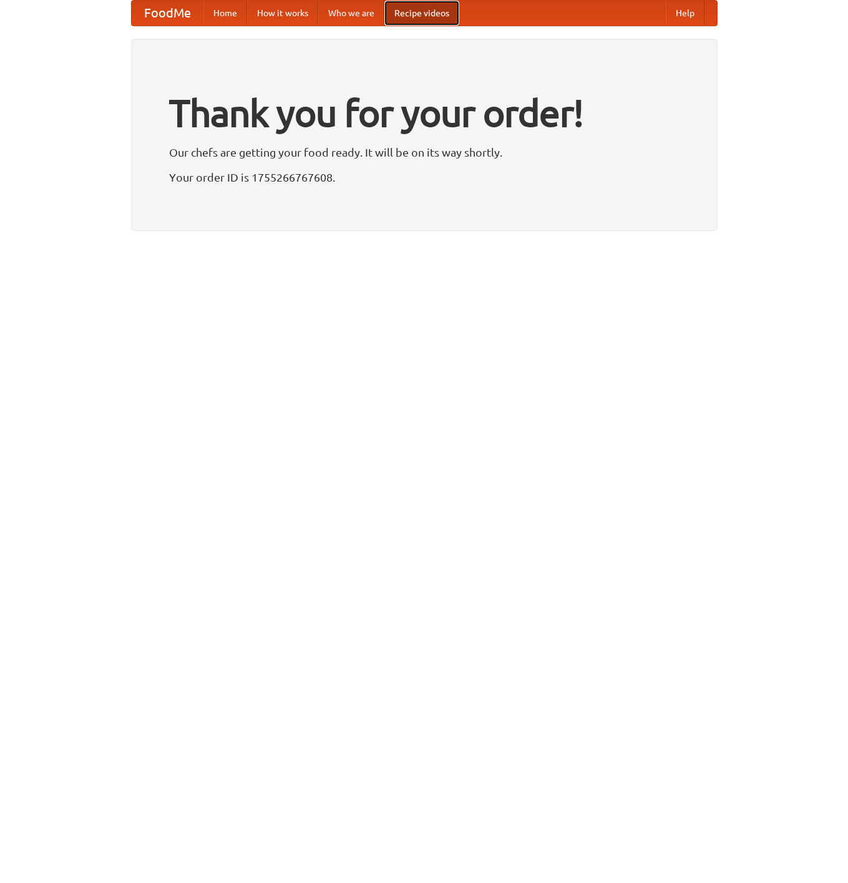 The height and width of the screenshot is (883, 848). I want to click on h1: Thank you for your order!, so click(424, 113).